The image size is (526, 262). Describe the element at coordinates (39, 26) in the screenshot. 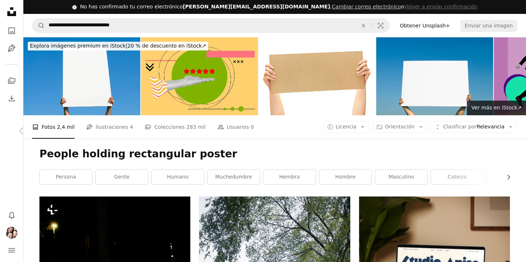

I see `button: Buscar en Unsplash` at that location.